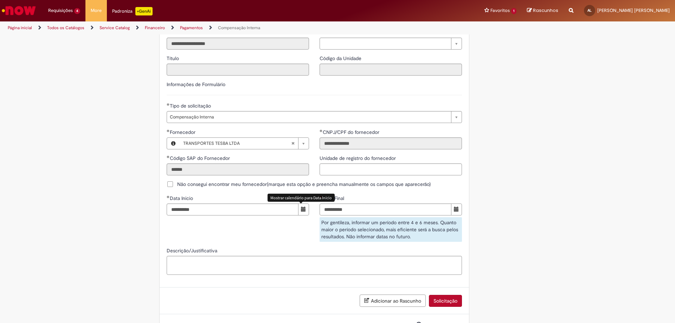 The image size is (675, 323). What do you see at coordinates (293, 143) in the screenshot?
I see `abbr: Limpar campo Fornecedor` at bounding box center [293, 143].